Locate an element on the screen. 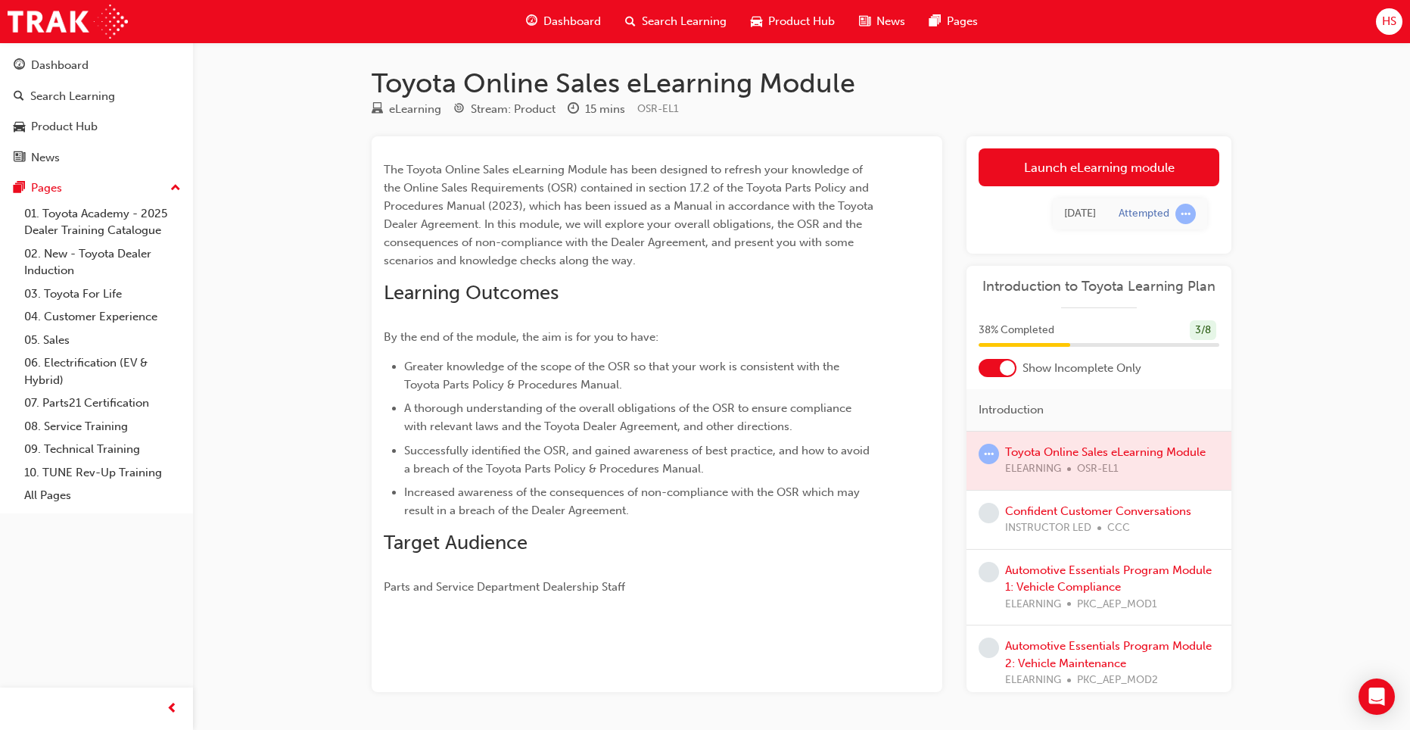  div: Search Learning is located at coordinates (73, 96).